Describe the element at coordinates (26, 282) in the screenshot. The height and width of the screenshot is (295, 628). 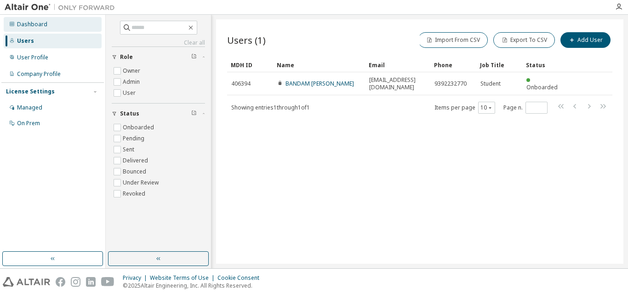
I see `img: altair_logo.svg` at that location.